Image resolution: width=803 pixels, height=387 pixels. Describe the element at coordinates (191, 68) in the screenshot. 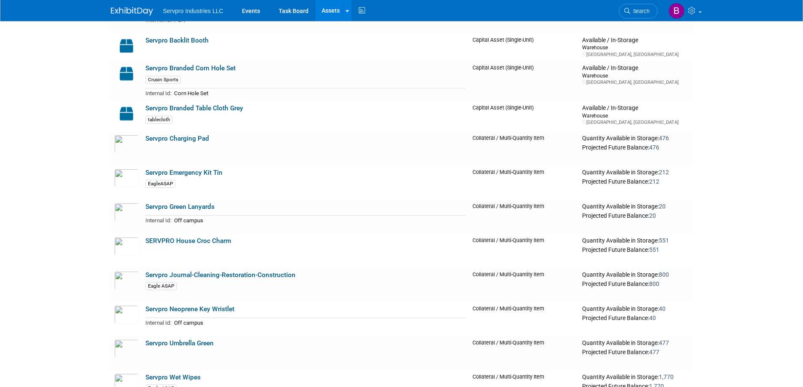

I see `a: Servpro Branded Corn Hole Set` at that location.